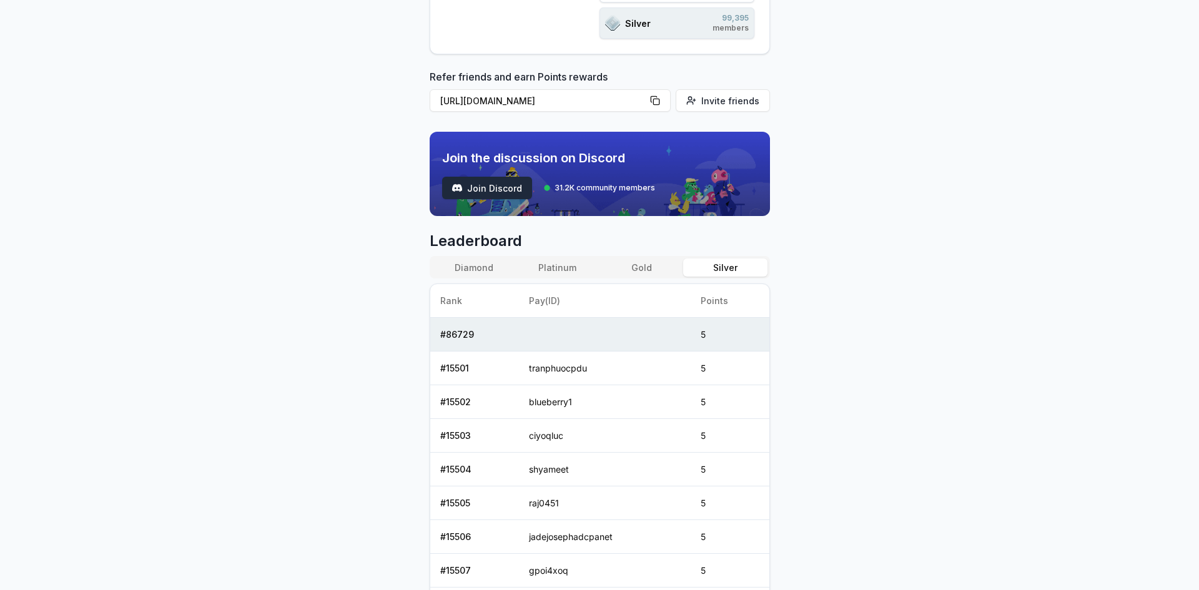 The width and height of the screenshot is (1199, 590). Describe the element at coordinates (600, 93) in the screenshot. I see `div: Refer friends and earn Points rewards` at that location.